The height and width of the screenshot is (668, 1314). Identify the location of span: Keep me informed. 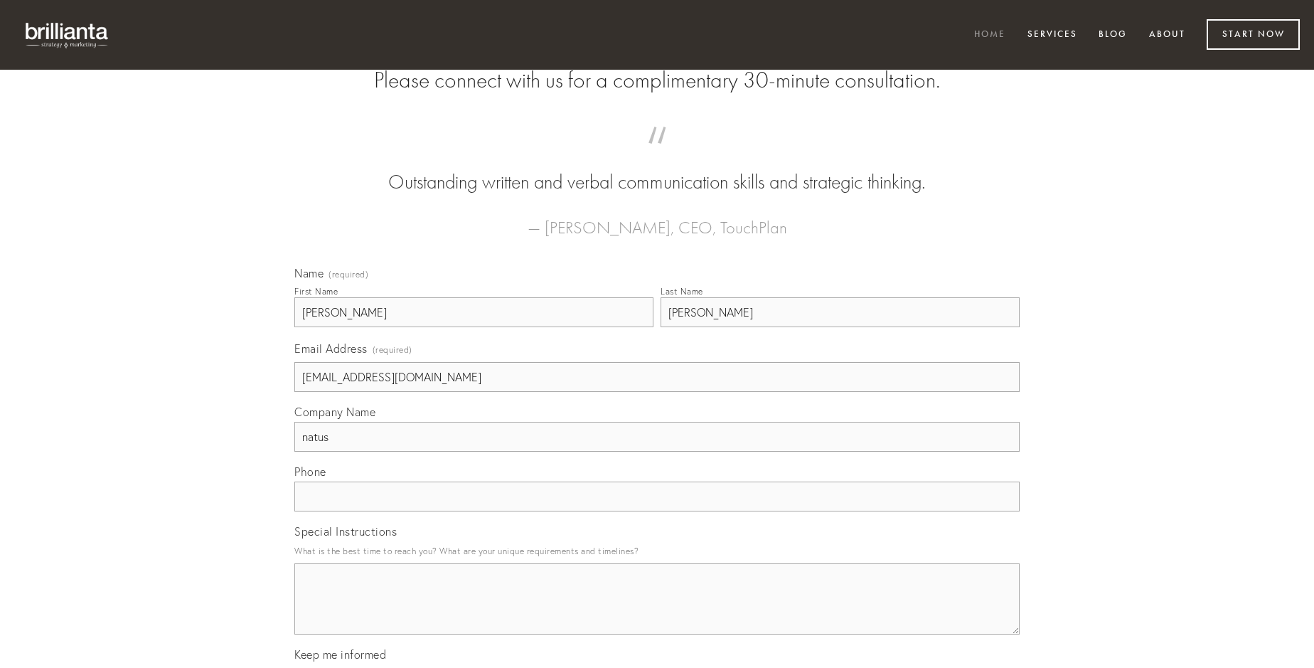
(340, 654).